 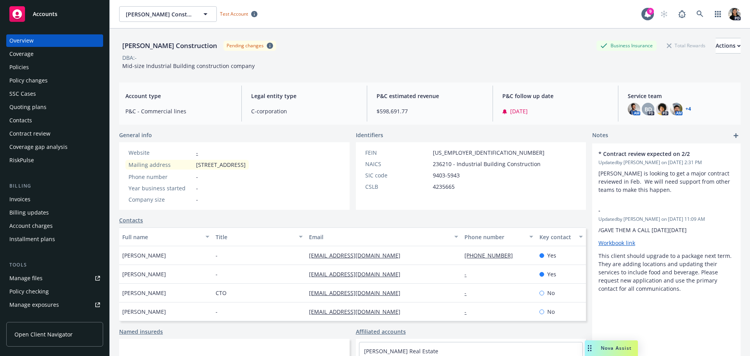 What do you see at coordinates (557, 237) in the screenshot?
I see `div: Key contact` at bounding box center [557, 237].